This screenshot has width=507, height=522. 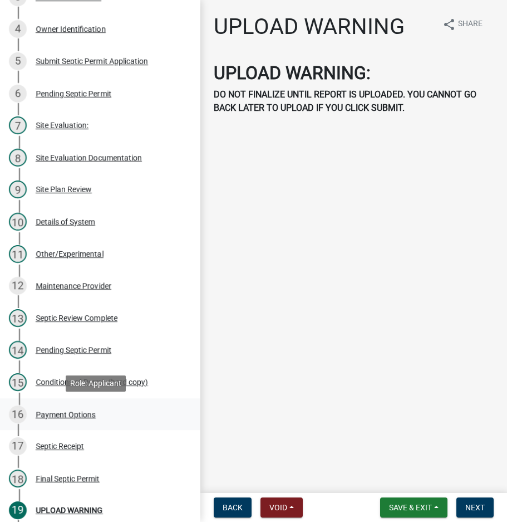 What do you see at coordinates (71, 29) in the screenshot?
I see `div: Owner Identification` at bounding box center [71, 29].